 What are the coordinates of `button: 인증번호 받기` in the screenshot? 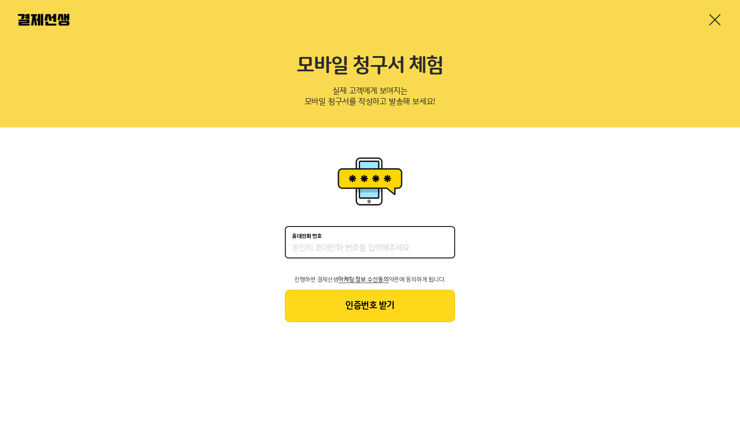 It's located at (370, 306).